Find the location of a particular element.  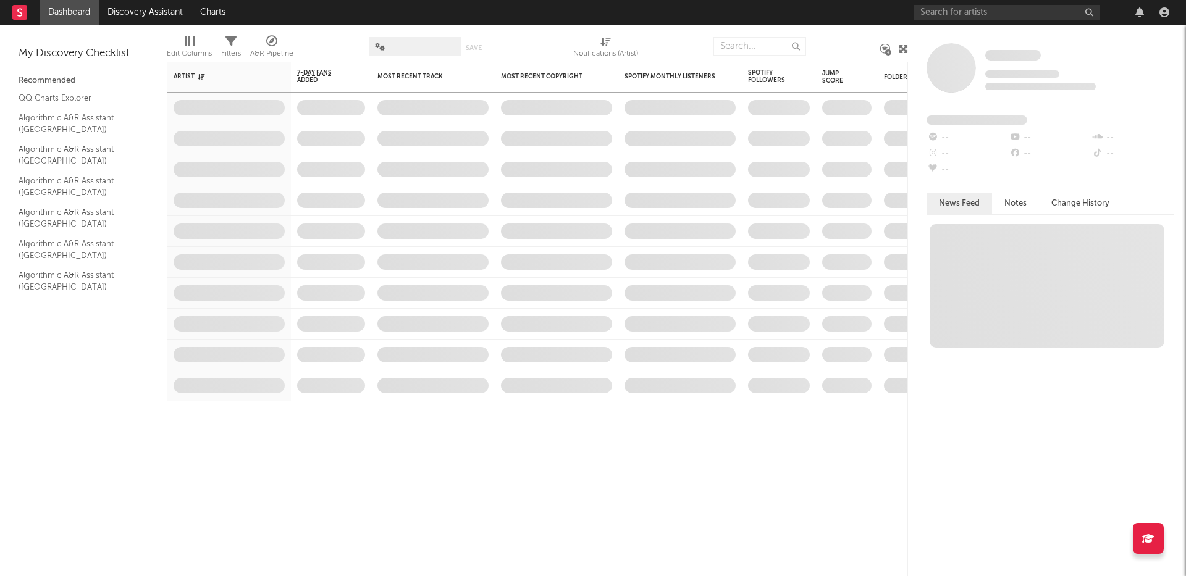

a: Some Artist is located at coordinates (1013, 56).